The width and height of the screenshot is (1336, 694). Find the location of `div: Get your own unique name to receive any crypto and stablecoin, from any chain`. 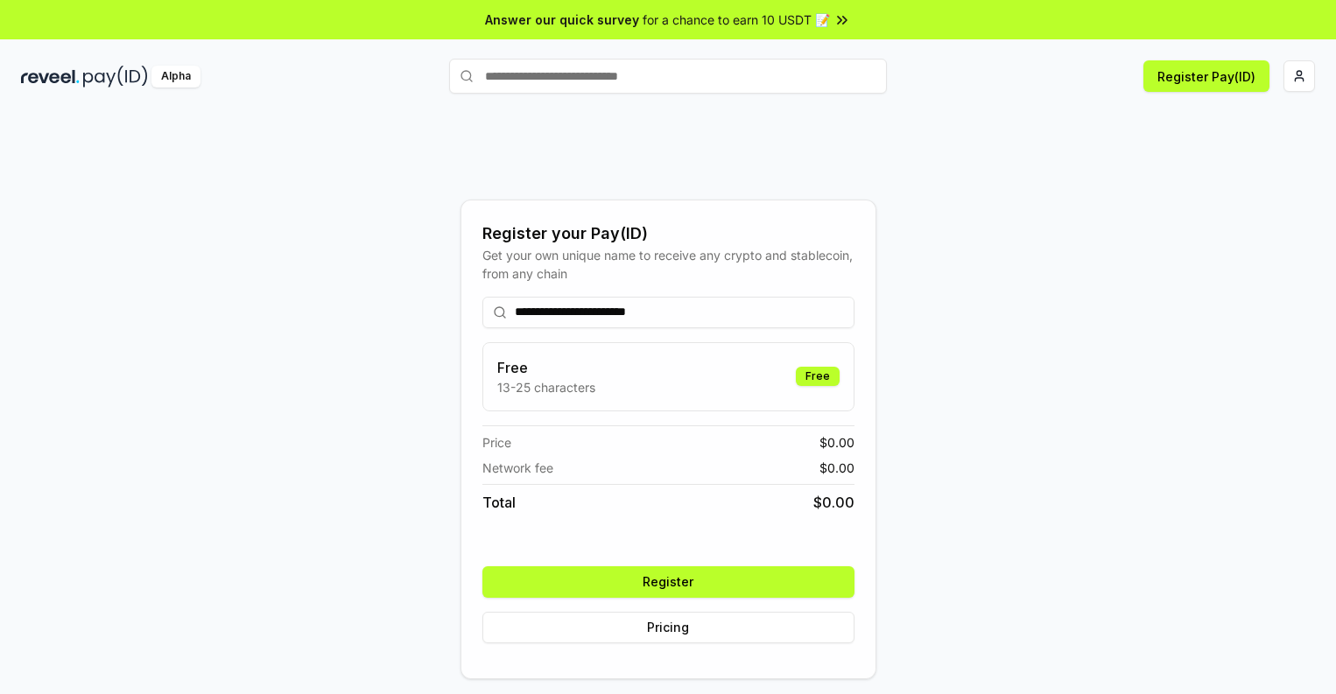

div: Get your own unique name to receive any crypto and stablecoin, from any chain is located at coordinates (668, 264).